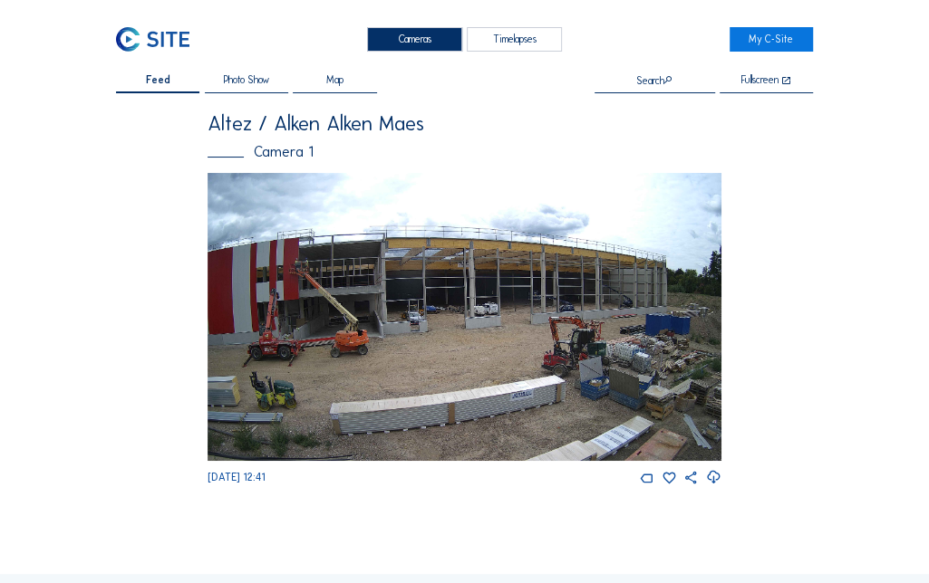 This screenshot has height=583, width=929. I want to click on a: C-SITE Logo, so click(158, 39).